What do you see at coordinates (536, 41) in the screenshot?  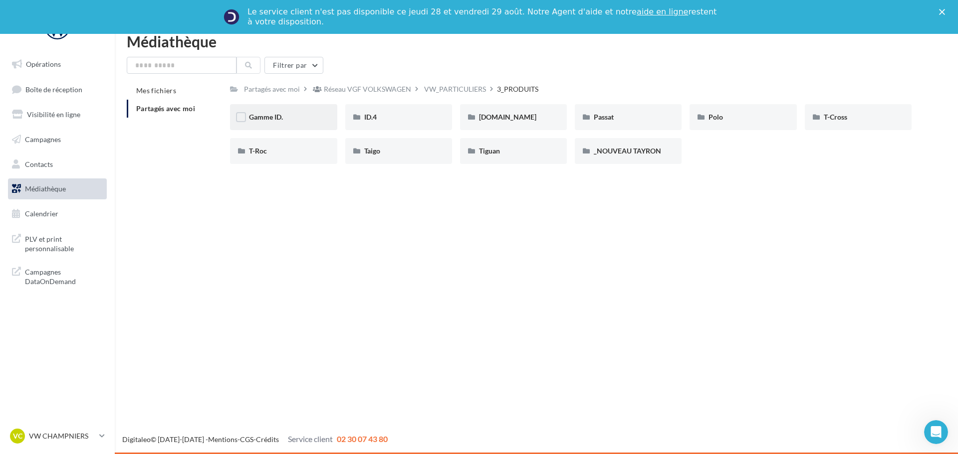 I see `div: Médiathèque` at bounding box center [536, 41].